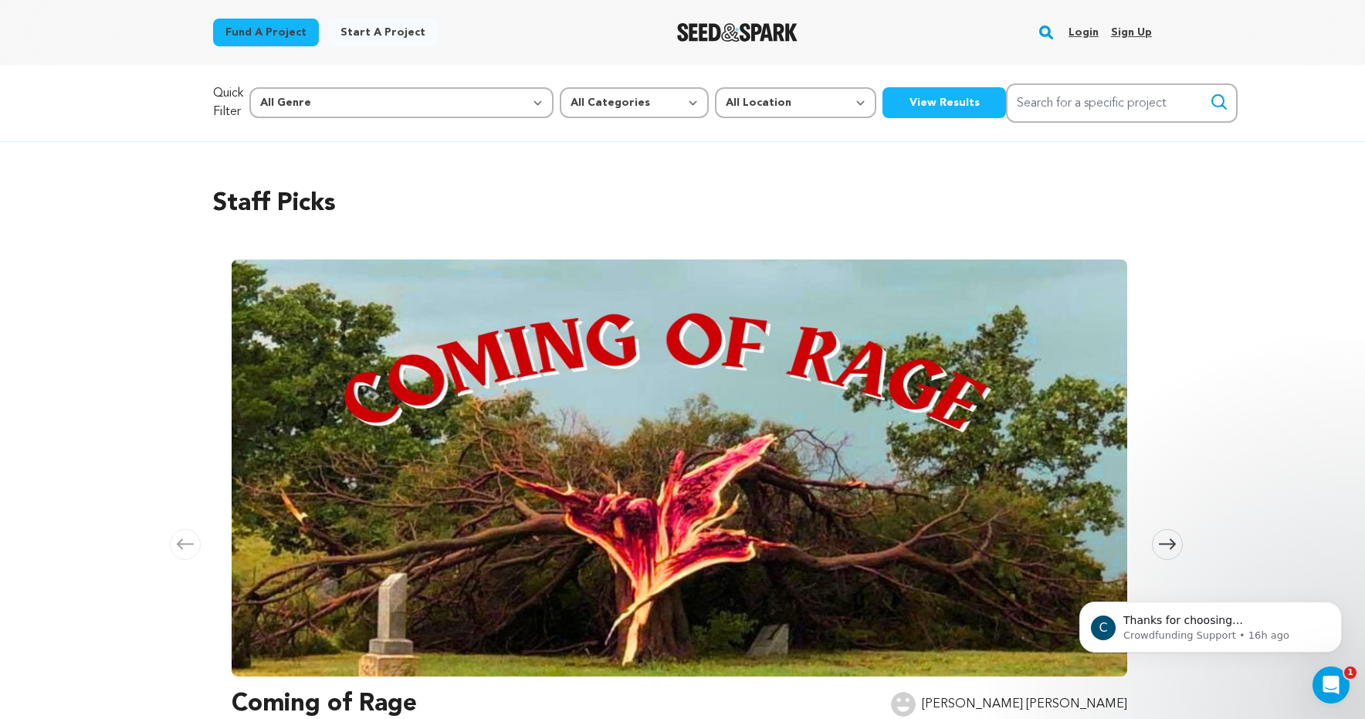 Image resolution: width=1365 pixels, height=719 pixels. I want to click on a: Fund a project, so click(266, 32).